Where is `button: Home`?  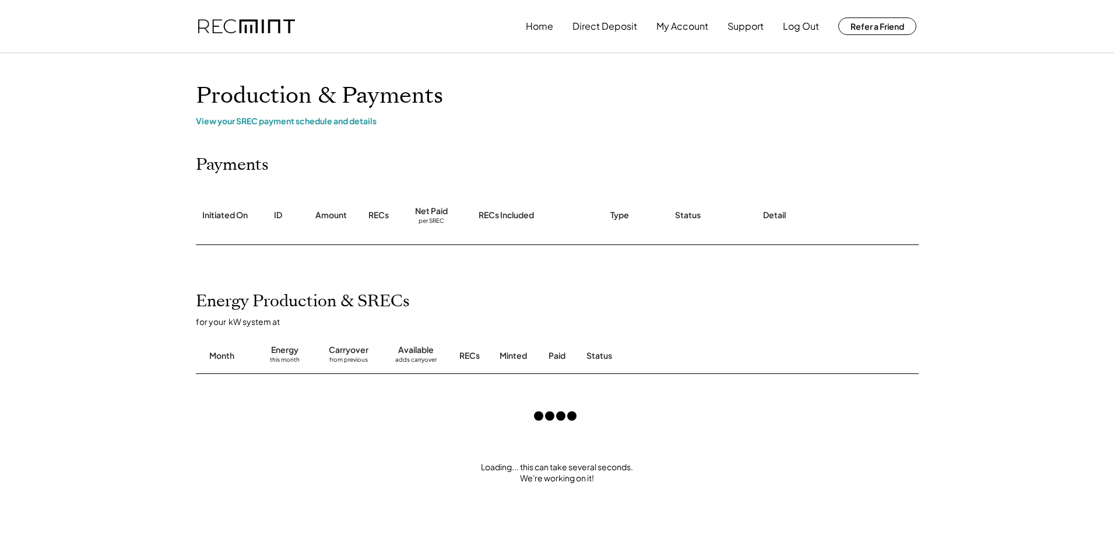
button: Home is located at coordinates (539, 26).